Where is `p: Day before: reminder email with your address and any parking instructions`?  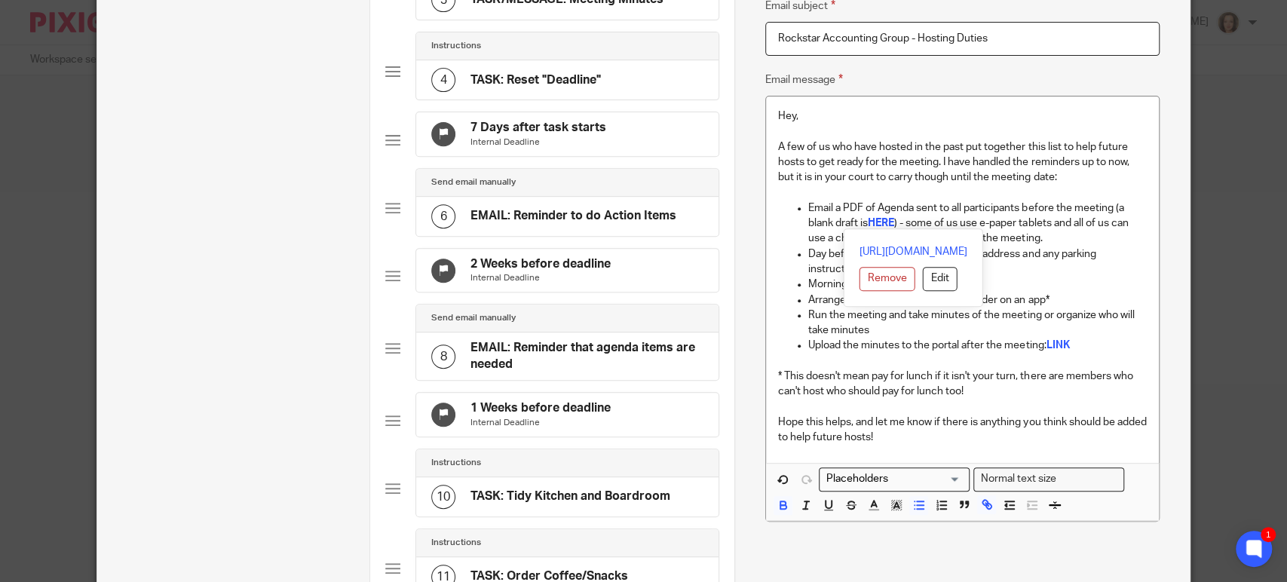
p: Day before: reminder email with your address and any parking instructions is located at coordinates (977, 262).